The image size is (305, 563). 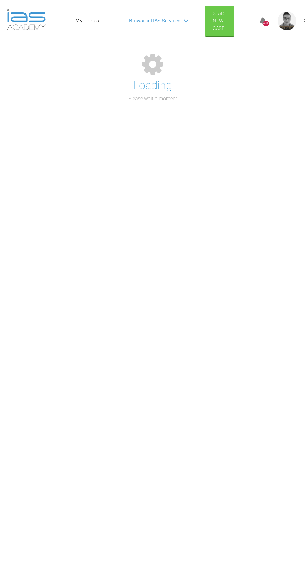 I want to click on div: 4900, so click(x=266, y=23).